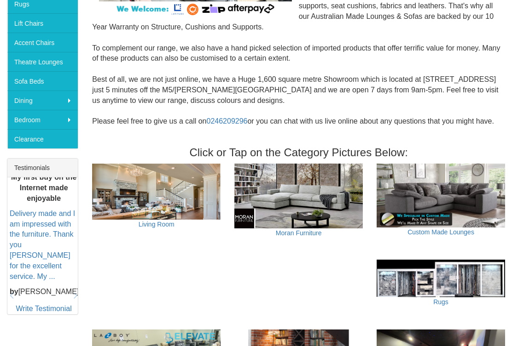  Describe the element at coordinates (42, 42) in the screenshot. I see `a: Accent Chairs` at that location.